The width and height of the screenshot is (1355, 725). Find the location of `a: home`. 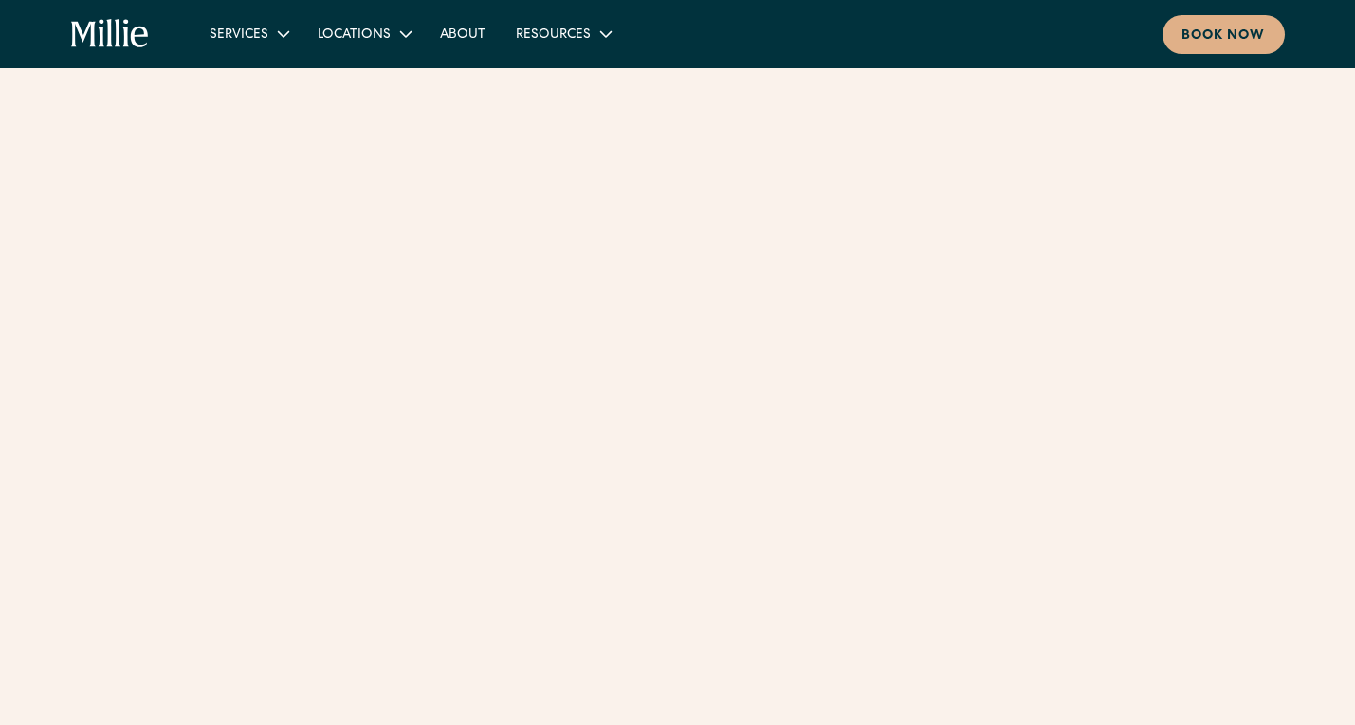

a: home is located at coordinates (110, 34).